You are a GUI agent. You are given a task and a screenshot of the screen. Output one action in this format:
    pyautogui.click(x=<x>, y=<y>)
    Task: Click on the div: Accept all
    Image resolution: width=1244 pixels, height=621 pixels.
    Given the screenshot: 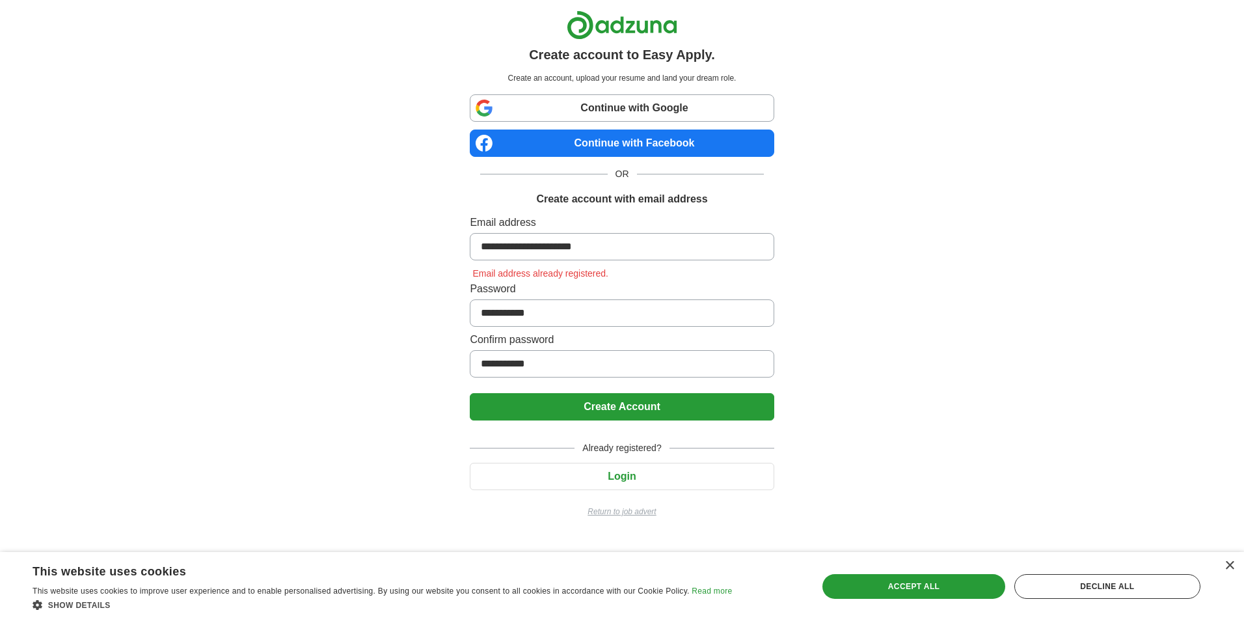 What is the action you would take?
    pyautogui.click(x=914, y=586)
    